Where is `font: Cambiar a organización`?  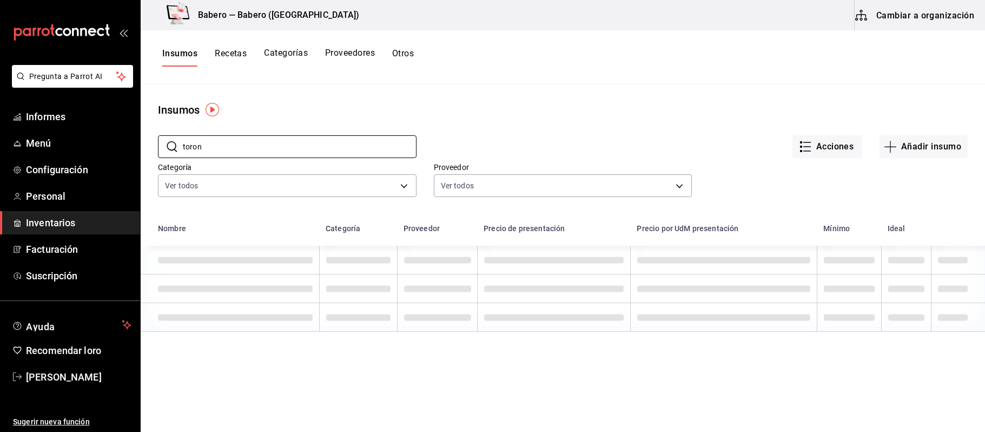
font: Cambiar a organización is located at coordinates (925, 15).